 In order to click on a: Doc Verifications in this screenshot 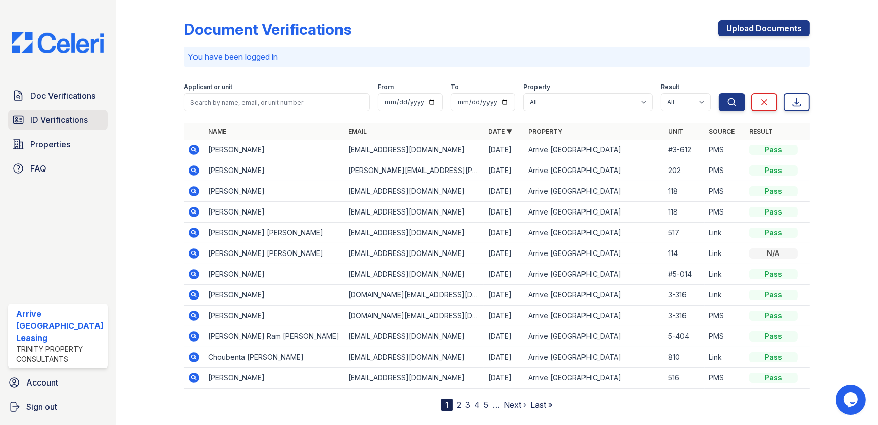, I will do `click(58, 96)`.